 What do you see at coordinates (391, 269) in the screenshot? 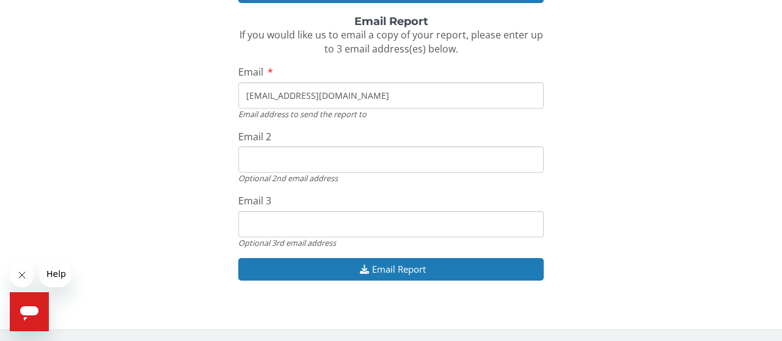
I see `button: Email Report` at bounding box center [391, 269].